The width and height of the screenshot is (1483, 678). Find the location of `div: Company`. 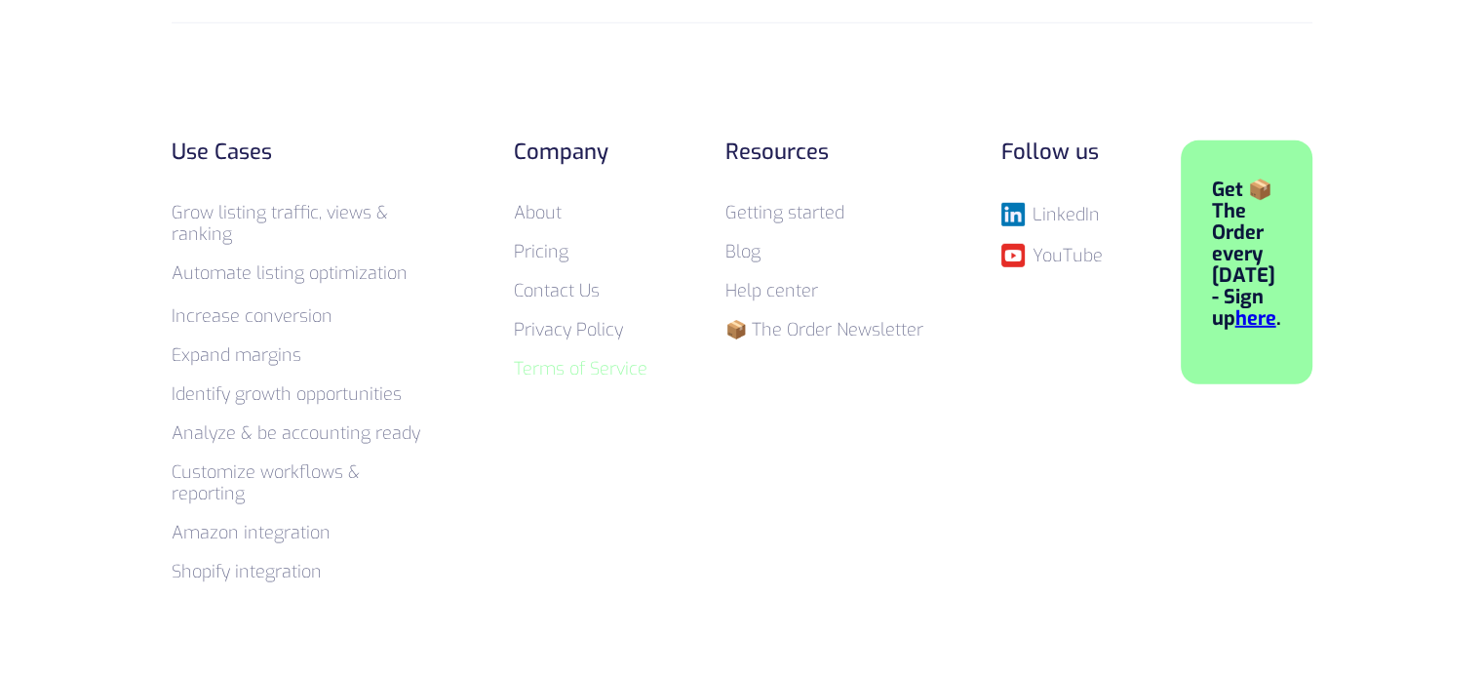

div: Company is located at coordinates (580, 152).